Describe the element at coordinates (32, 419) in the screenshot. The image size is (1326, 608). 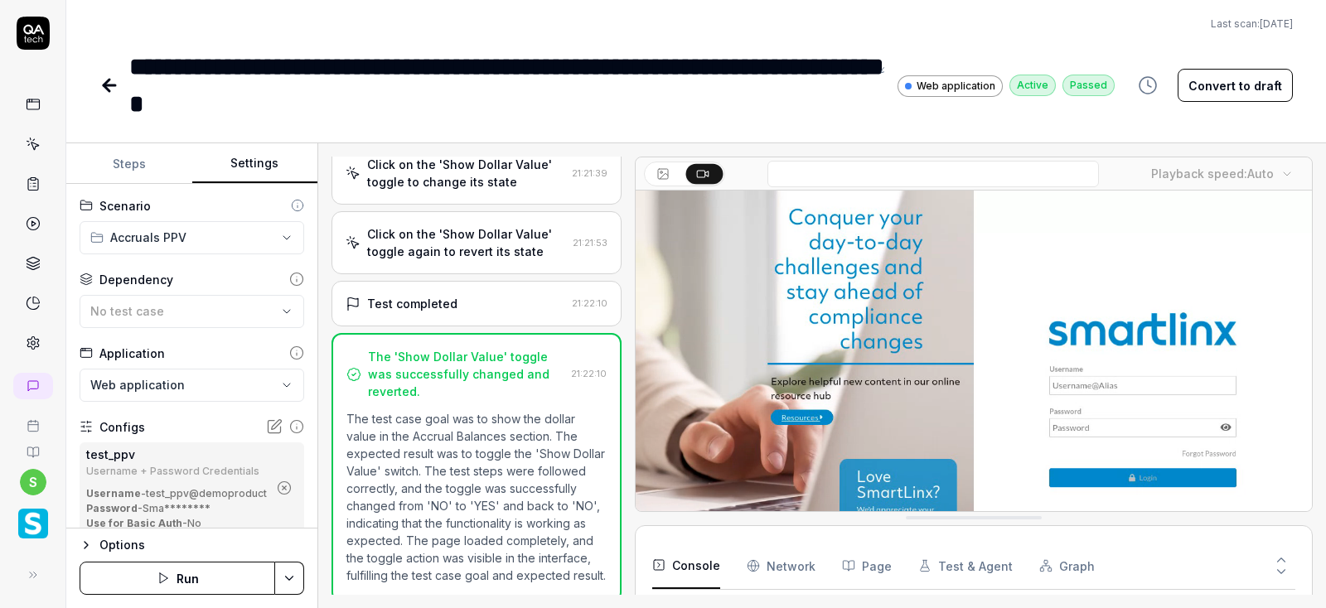
I see `a: Book a call with us` at that location.